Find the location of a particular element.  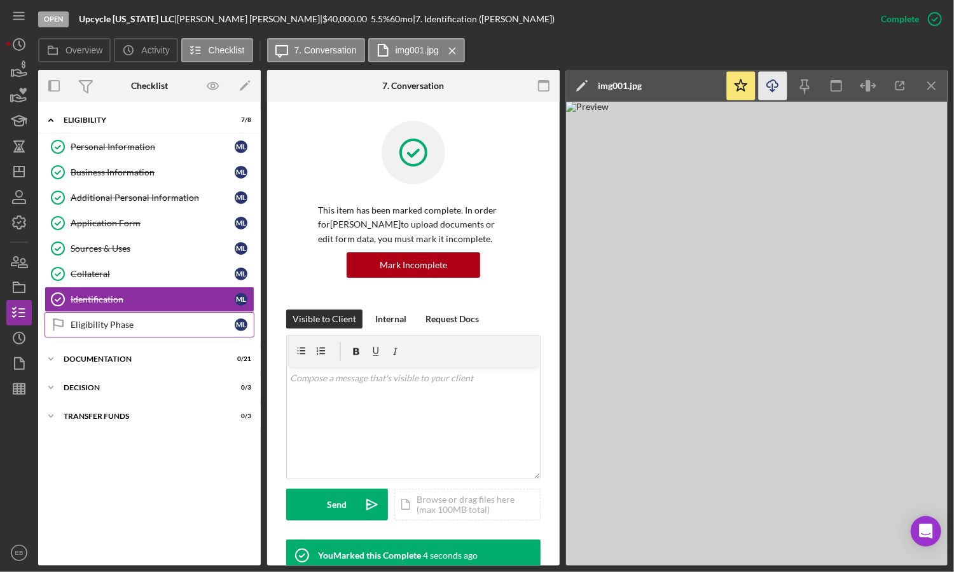

button: Send is located at coordinates (337, 505).